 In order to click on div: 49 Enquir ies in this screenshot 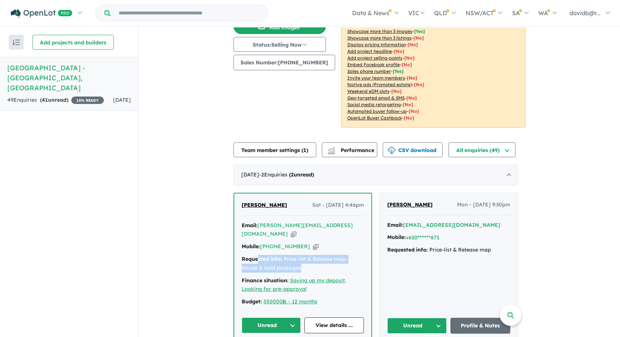, I will do `click(55, 100)`.